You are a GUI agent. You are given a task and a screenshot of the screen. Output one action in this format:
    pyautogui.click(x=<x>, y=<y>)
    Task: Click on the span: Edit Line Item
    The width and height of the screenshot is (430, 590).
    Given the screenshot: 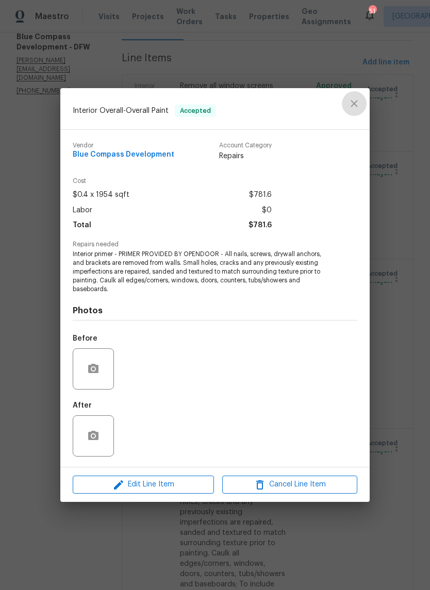 What is the action you would take?
    pyautogui.click(x=143, y=484)
    